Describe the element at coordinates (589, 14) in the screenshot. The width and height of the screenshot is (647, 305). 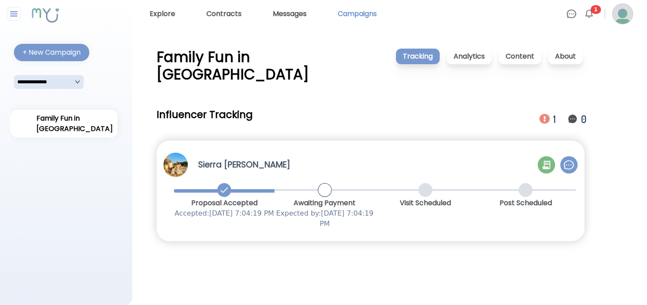
I see `img: Bell` at that location.